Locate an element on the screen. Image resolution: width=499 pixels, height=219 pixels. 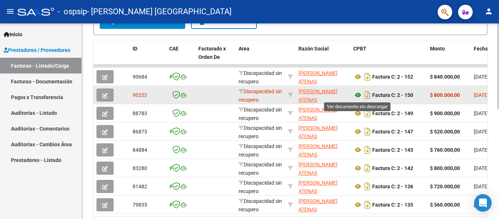
datatable-header-cell: Monto is located at coordinates (449, 57).